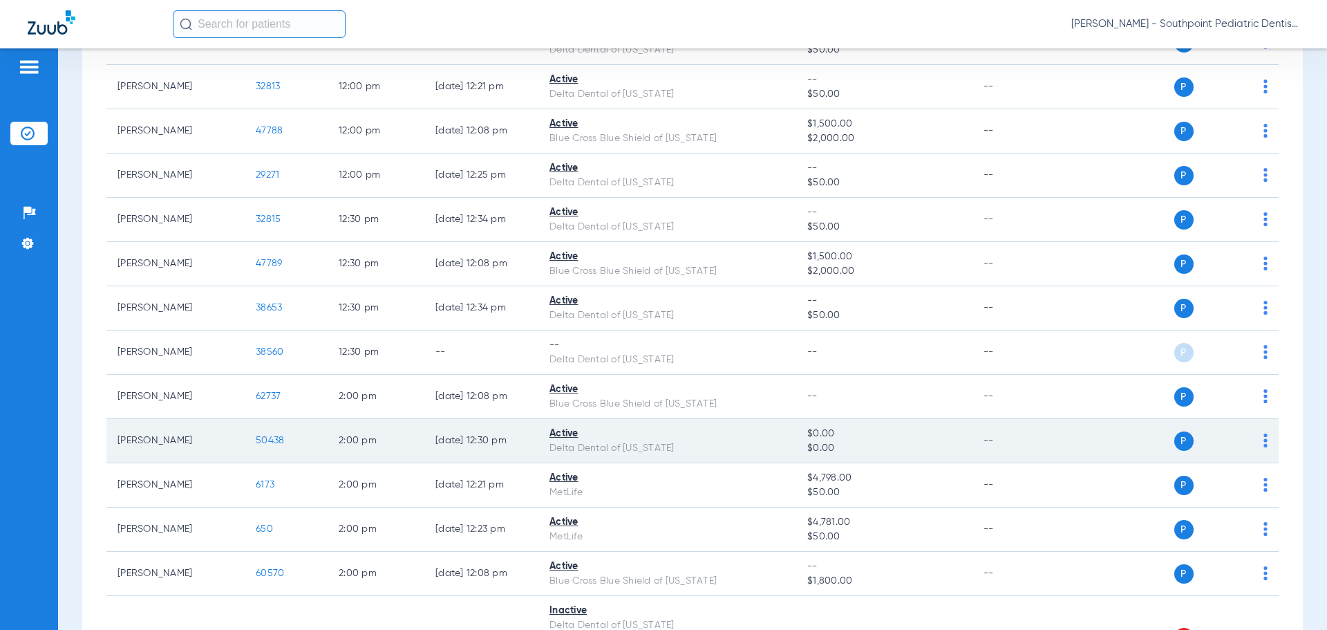 The height and width of the screenshot is (630, 1327). What do you see at coordinates (270, 440) in the screenshot?
I see `span: 50438` at bounding box center [270, 440].